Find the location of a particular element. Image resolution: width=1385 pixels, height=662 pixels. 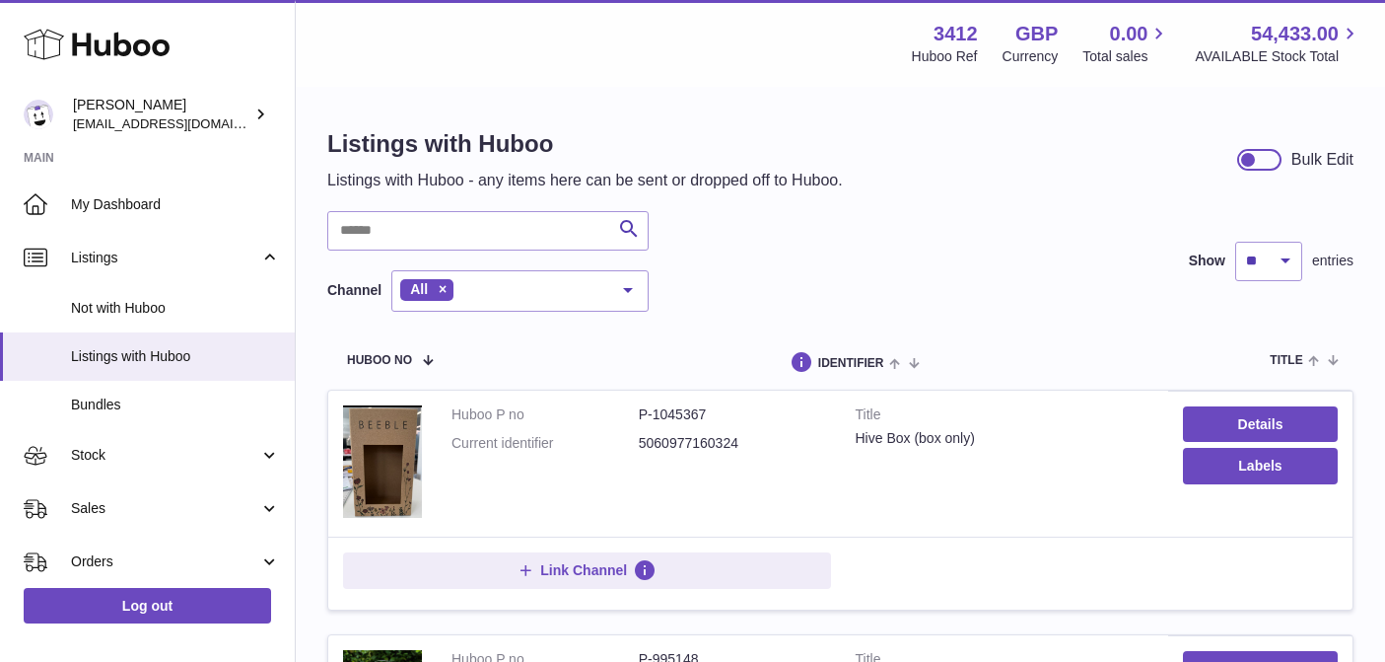

span: Link Channel is located at coordinates (584, 570).